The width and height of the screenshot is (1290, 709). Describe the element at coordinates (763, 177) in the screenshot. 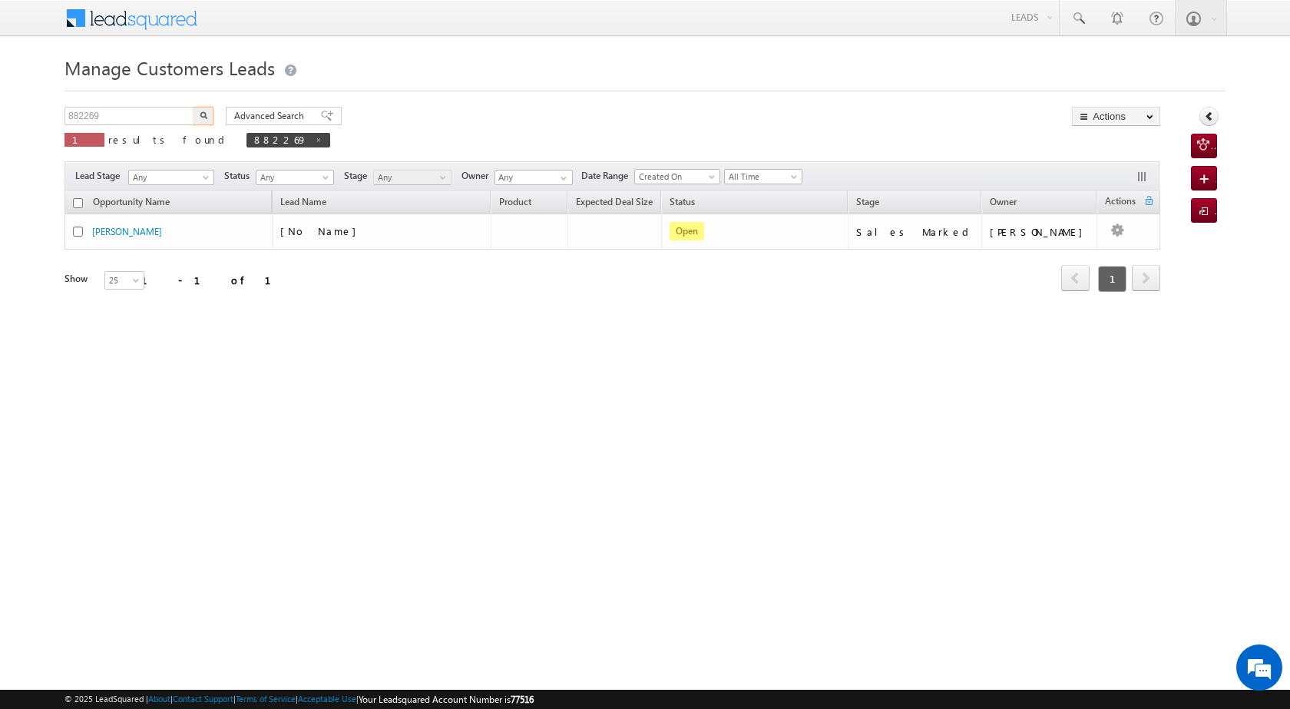

I see `a: All Time` at that location.